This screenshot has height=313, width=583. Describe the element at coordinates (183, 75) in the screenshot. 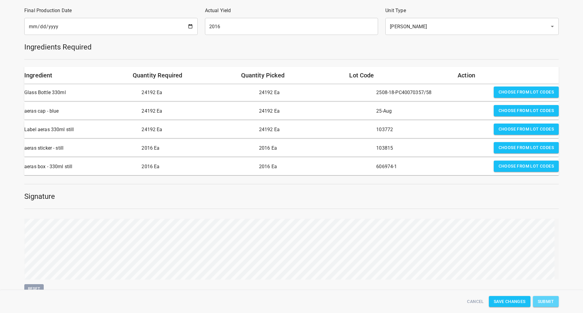

I see `h6: Quantity Required` at that location.